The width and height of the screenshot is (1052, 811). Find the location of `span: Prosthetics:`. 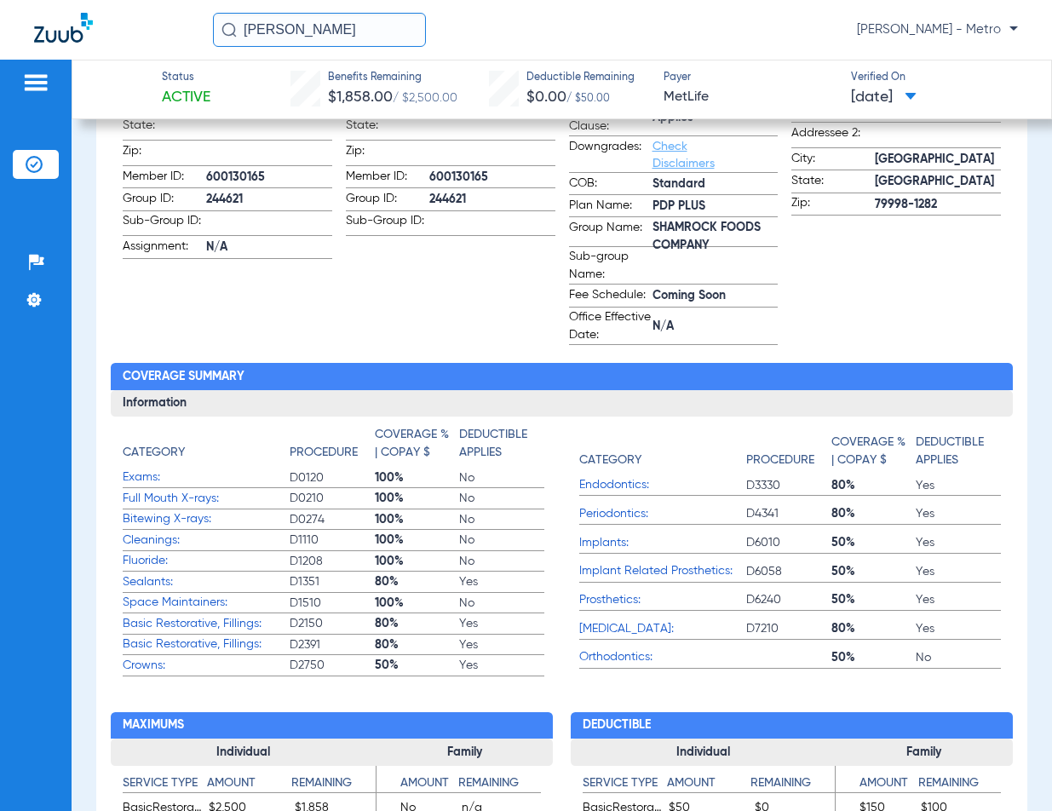

span: Prosthetics: is located at coordinates (663, 600).